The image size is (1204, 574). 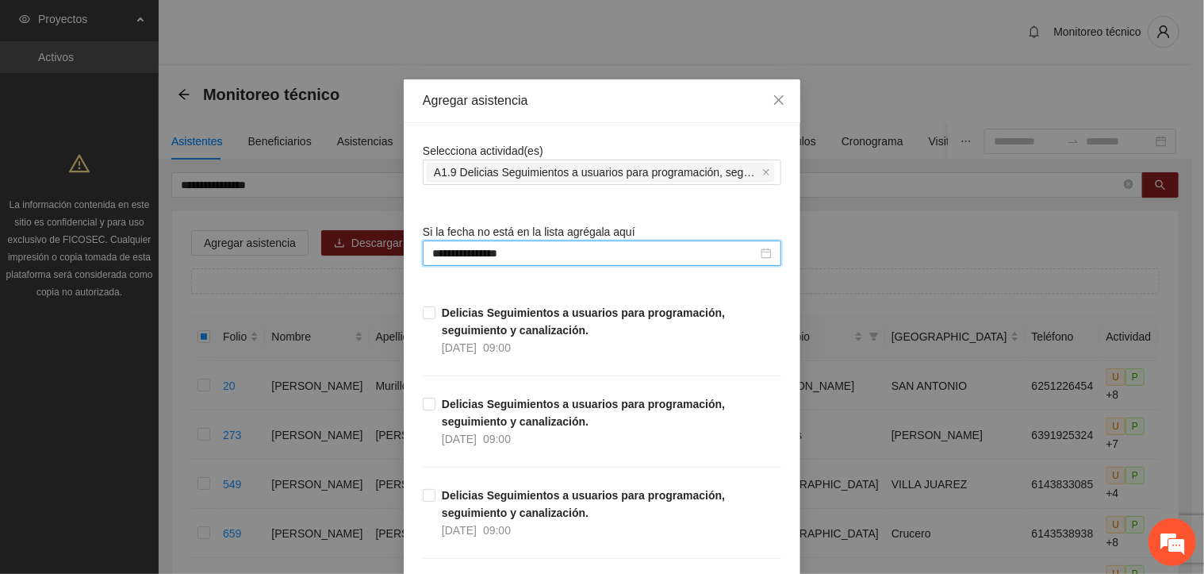 I want to click on button: Close, so click(x=779, y=101).